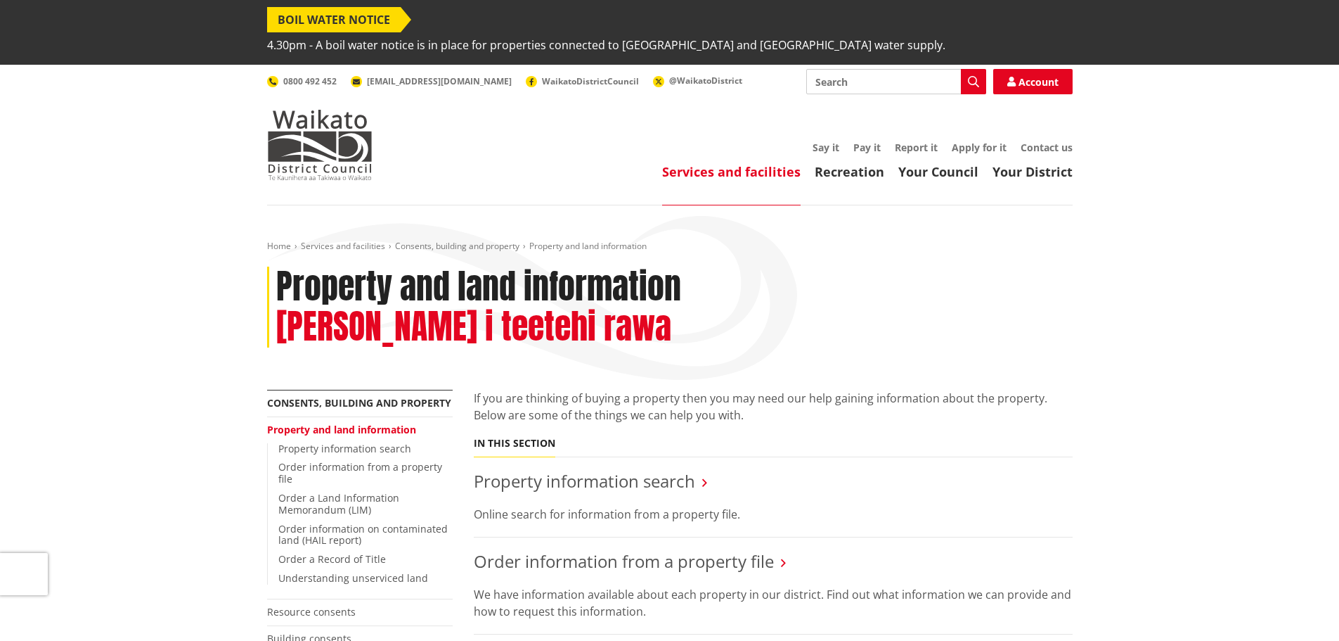  What do you see at coordinates (334, 20) in the screenshot?
I see `span: BOIL WATER NOTICE` at bounding box center [334, 20].